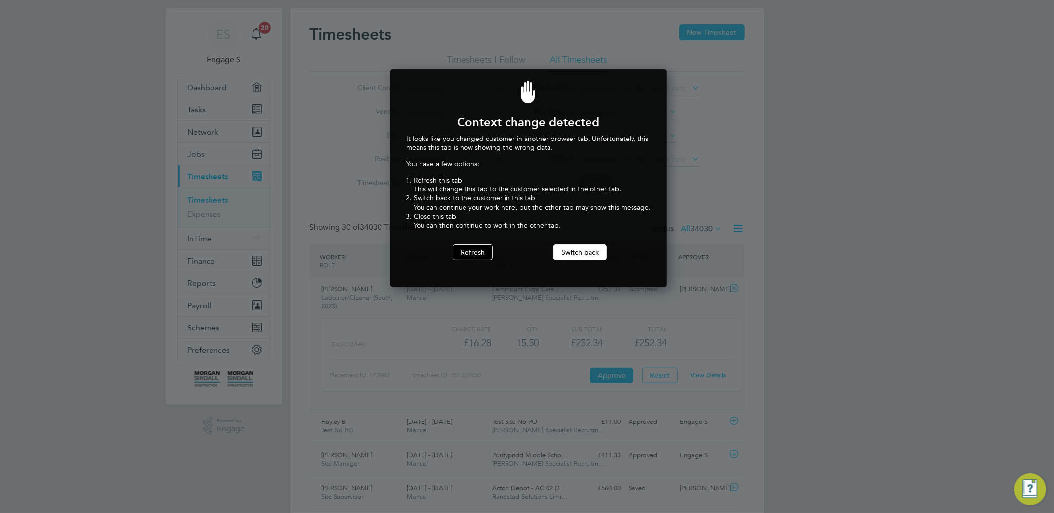  What do you see at coordinates (532, 220) in the screenshot?
I see `li: Close this tab You can then continue to work in the other tab.` at bounding box center [532, 220].